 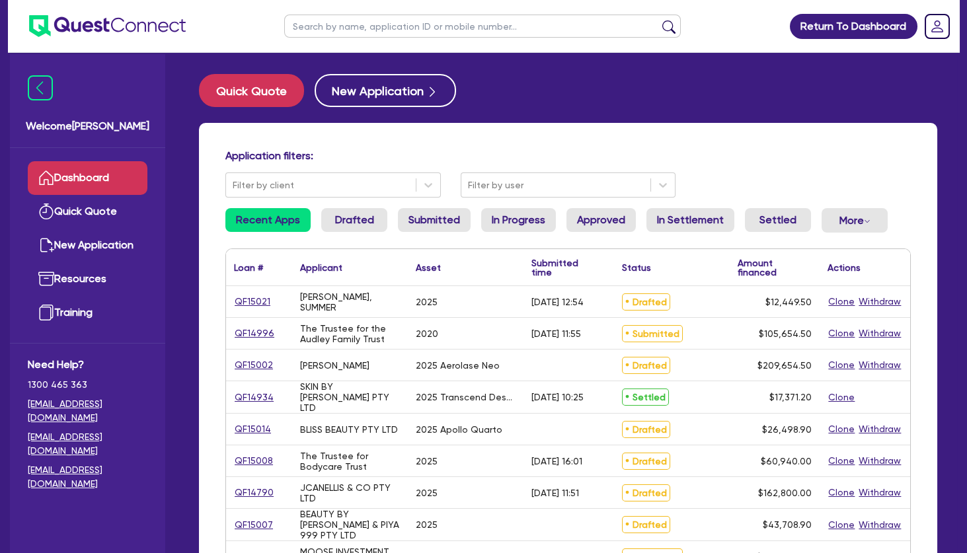 What do you see at coordinates (518, 220) in the screenshot?
I see `a: In Progress` at bounding box center [518, 220].